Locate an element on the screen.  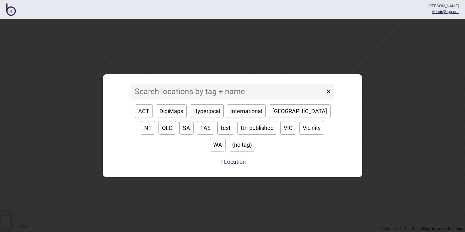
button: International is located at coordinates (246, 111).